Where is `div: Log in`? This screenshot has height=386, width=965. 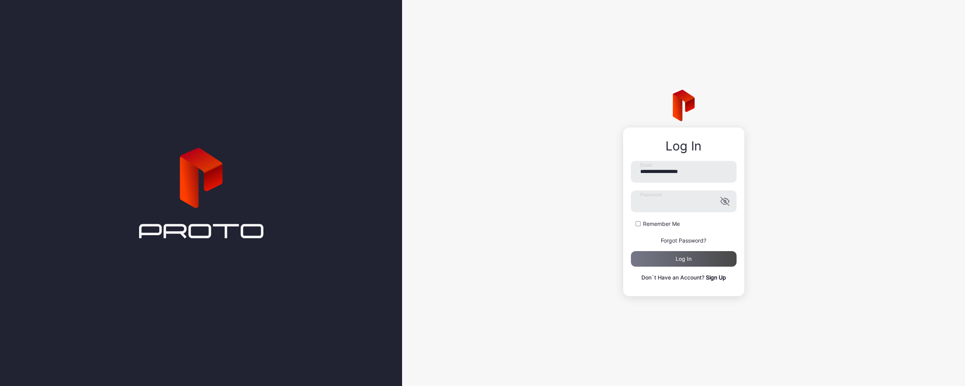
div: Log in is located at coordinates (684, 259).